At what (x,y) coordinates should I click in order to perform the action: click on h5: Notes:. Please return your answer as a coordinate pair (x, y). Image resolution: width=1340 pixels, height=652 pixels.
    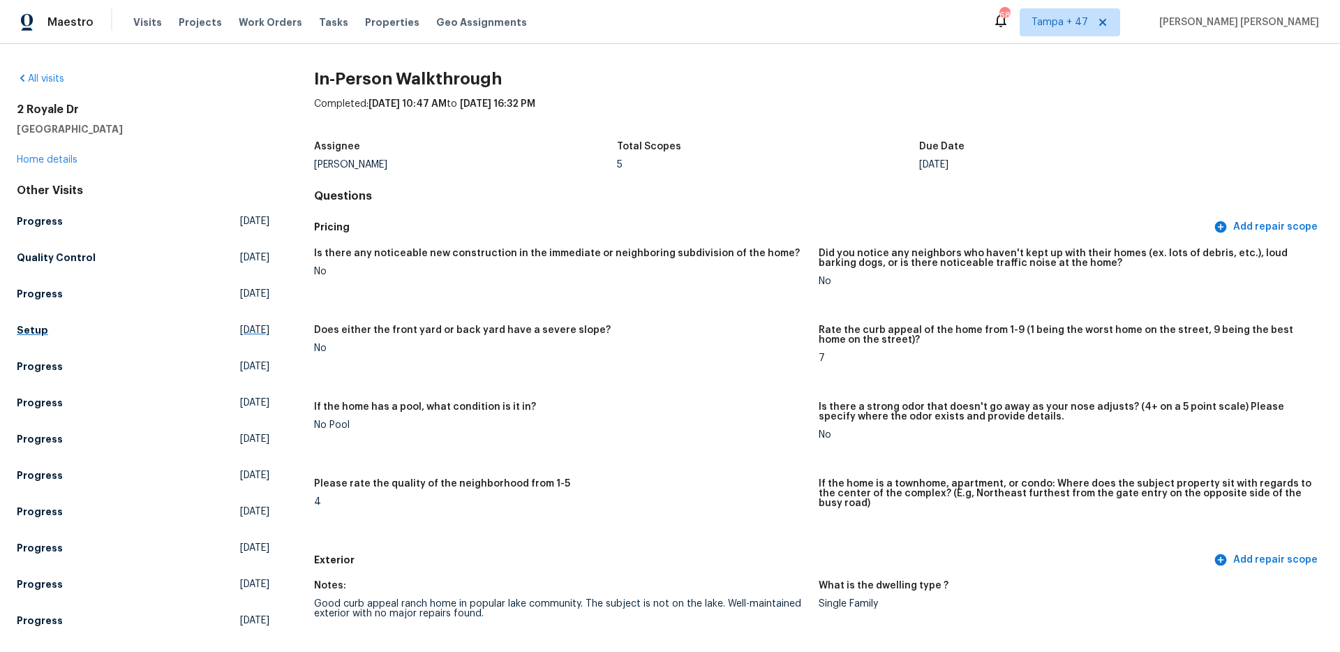
    Looking at the image, I should click on (330, 585).